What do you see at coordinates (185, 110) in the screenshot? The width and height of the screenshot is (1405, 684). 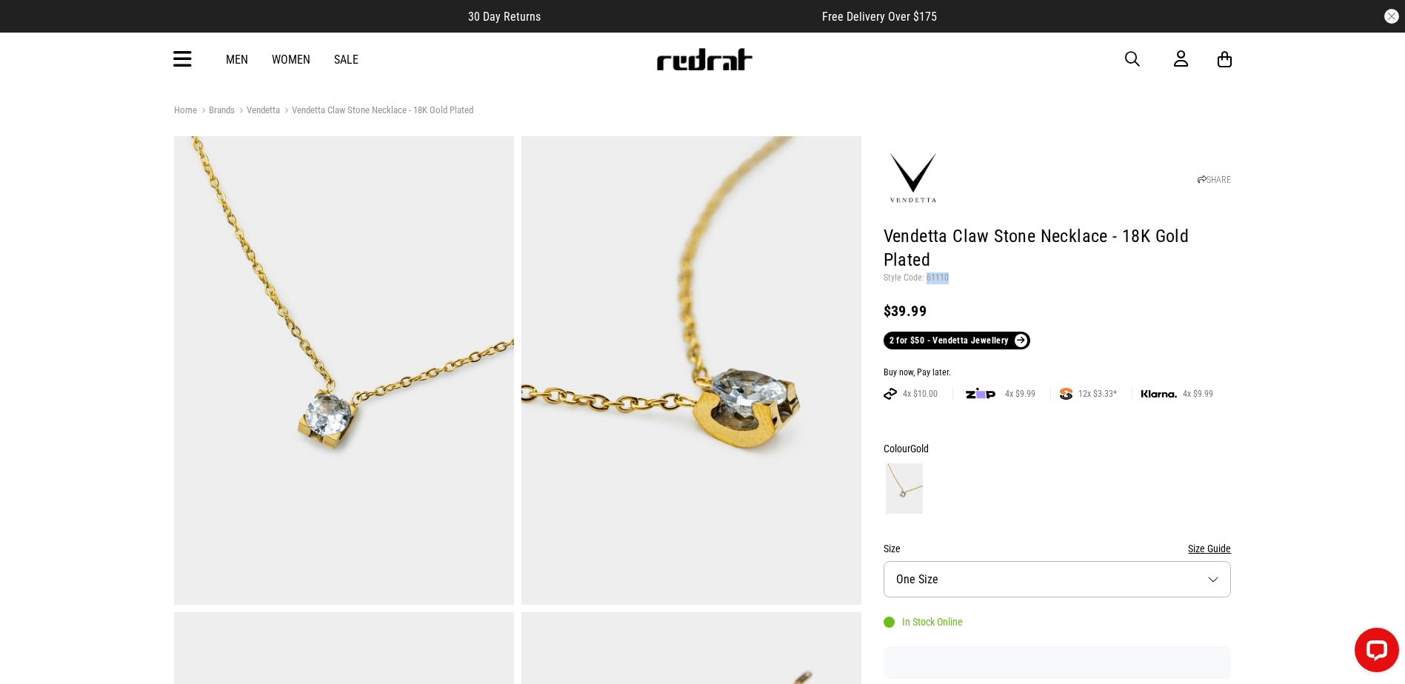 I see `a: Home` at bounding box center [185, 110].